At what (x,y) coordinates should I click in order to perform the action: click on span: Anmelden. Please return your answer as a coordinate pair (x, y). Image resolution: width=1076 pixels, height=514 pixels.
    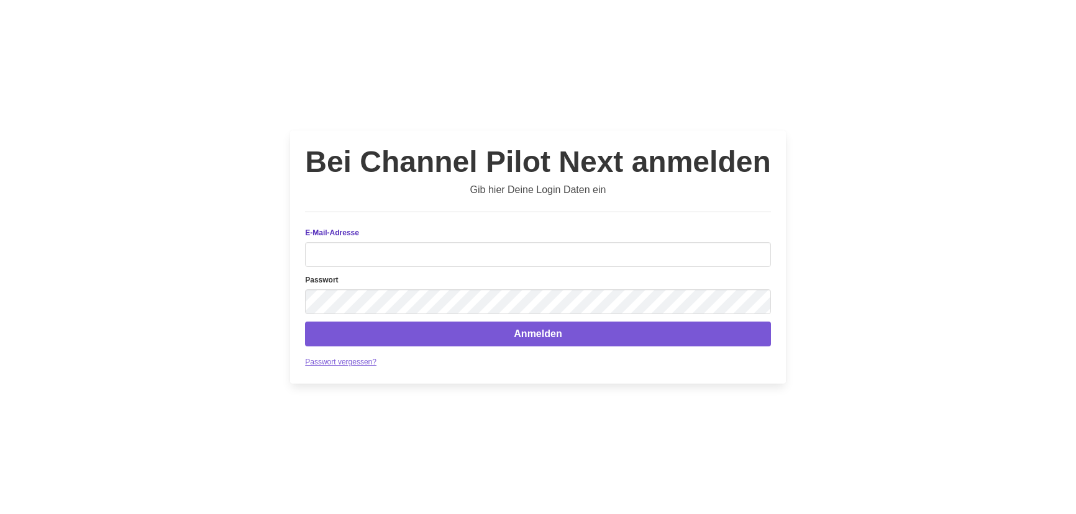
    Looking at the image, I should click on (537, 334).